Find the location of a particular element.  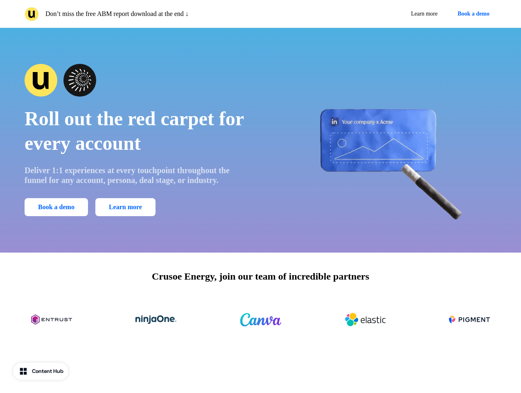

button: Content Hub is located at coordinates (41, 371).